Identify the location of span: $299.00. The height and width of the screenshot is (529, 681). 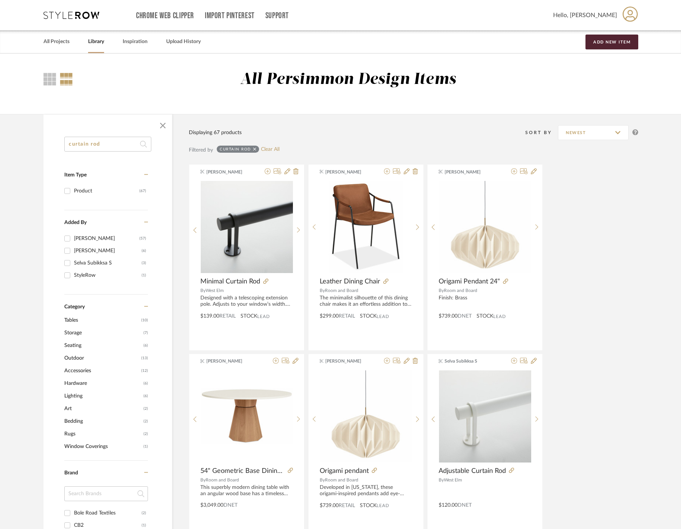
(329, 316).